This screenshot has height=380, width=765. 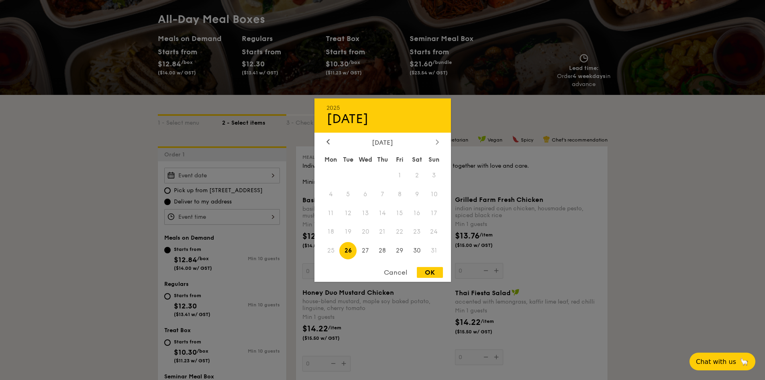 What do you see at coordinates (400, 194) in the screenshot?
I see `span: 8` at bounding box center [400, 194].